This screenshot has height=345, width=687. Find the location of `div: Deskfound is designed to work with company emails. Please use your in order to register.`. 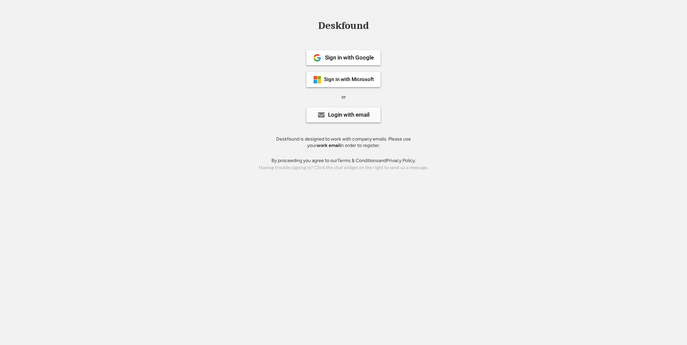

div: Deskfound is designed to work with company emails. Please use your in order to register. is located at coordinates (343, 142).